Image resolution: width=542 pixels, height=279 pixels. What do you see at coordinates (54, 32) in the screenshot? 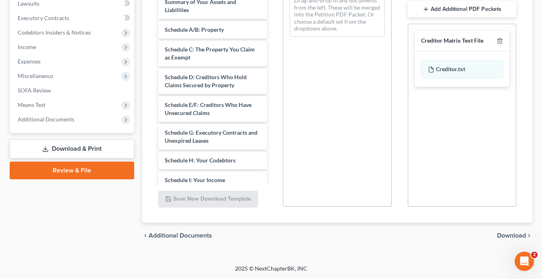
I see `span: Codebtors Insiders & Notices` at bounding box center [54, 32].